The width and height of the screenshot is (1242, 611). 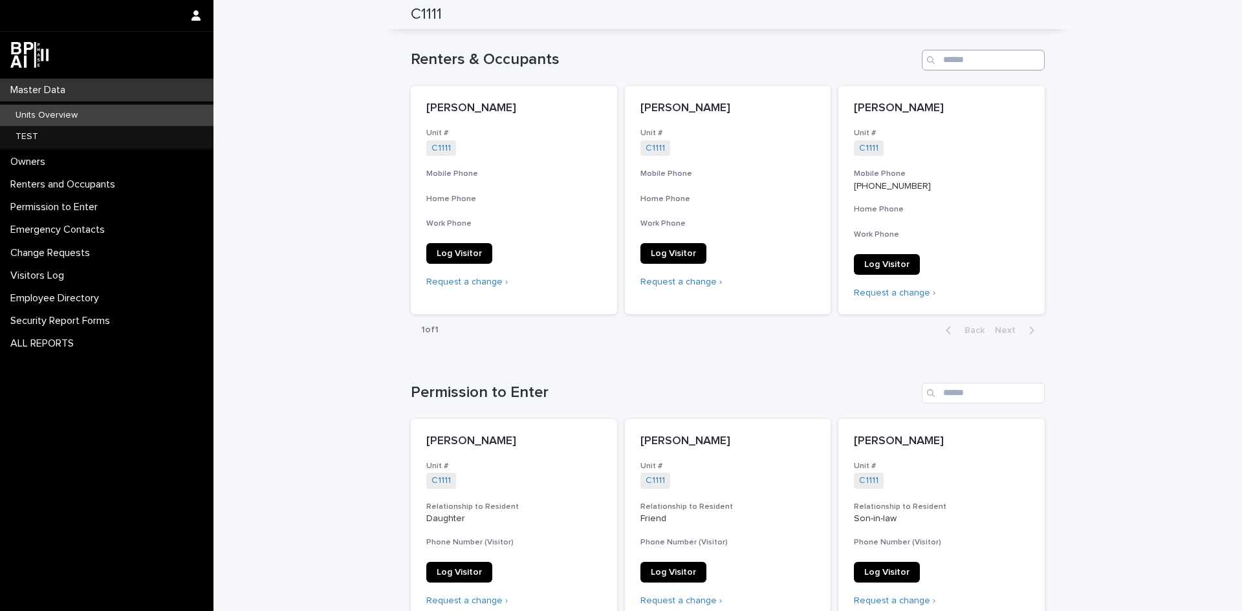 I want to click on p: Emergency Contacts, so click(x=60, y=230).